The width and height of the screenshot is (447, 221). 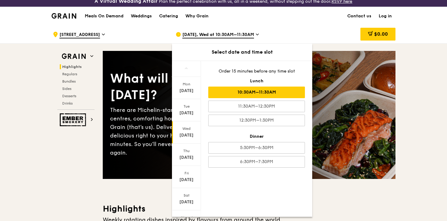 What do you see at coordinates (242, 52) in the screenshot?
I see `div: Select date and time slot` at bounding box center [242, 52].